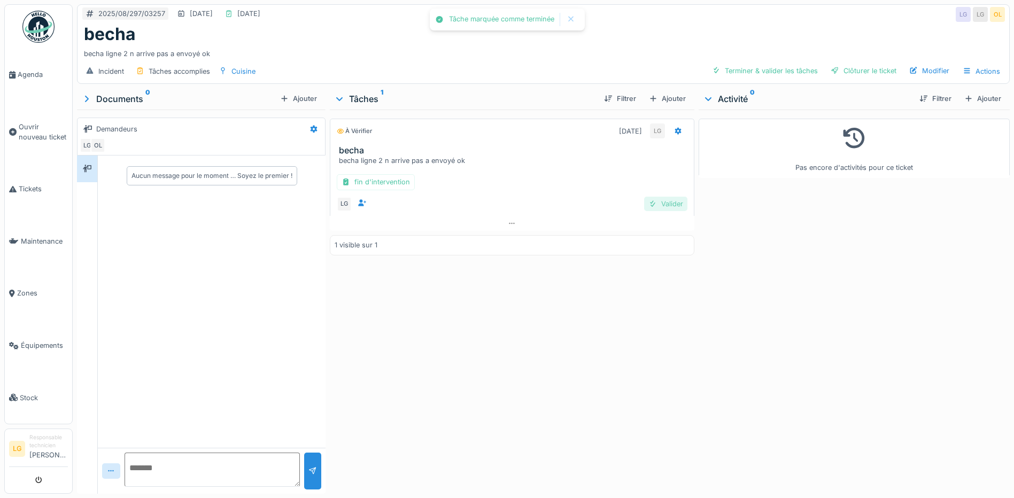  What do you see at coordinates (514, 150) in the screenshot?
I see `h3: becha` at bounding box center [514, 150].